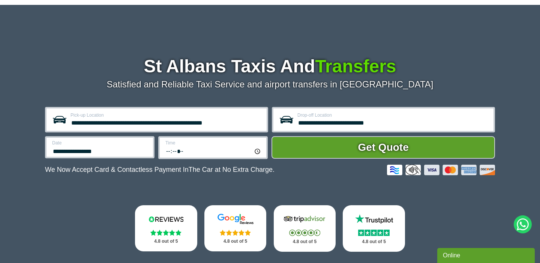  I want to click on a: Google Stars 4.8 out of 5, so click(235, 228).